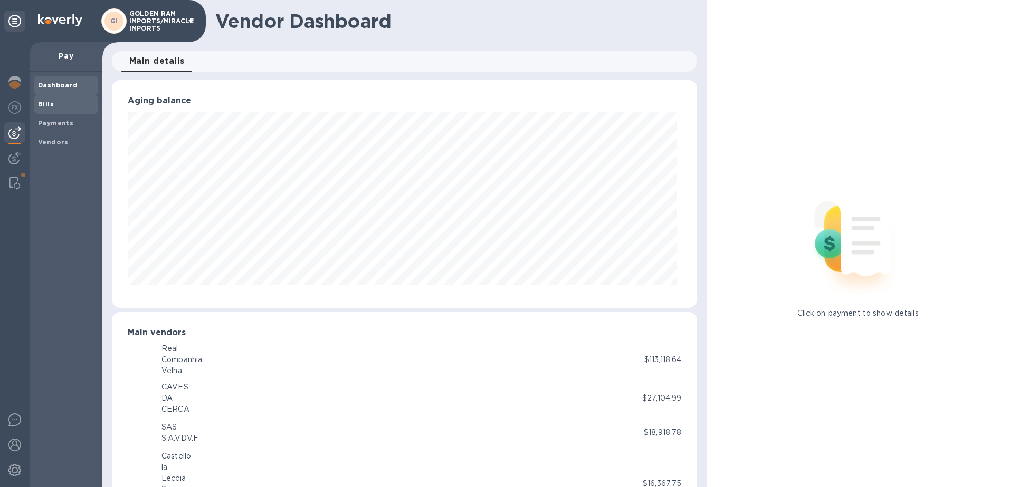 This screenshot has width=1009, height=487. What do you see at coordinates (661, 398) in the screenshot?
I see `p: $27,104.99` at bounding box center [661, 398].